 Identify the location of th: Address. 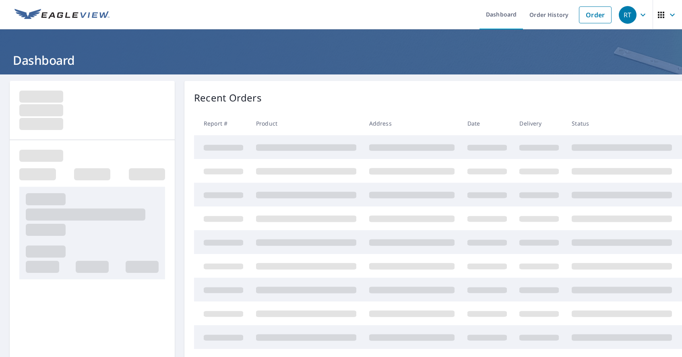
(412, 123).